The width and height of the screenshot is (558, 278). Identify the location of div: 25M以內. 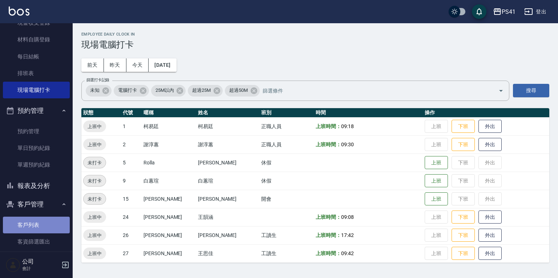
(168, 91).